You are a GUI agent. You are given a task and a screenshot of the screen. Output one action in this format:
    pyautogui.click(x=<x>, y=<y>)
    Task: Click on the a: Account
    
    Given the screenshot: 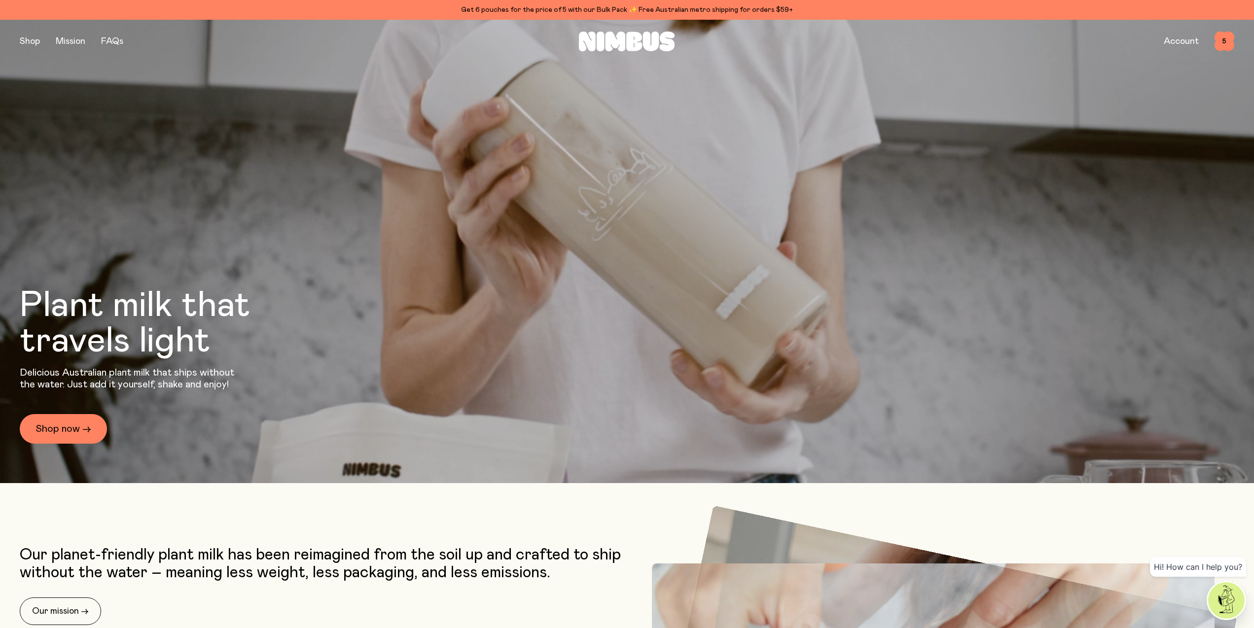 What is the action you would take?
    pyautogui.click(x=1181, y=41)
    